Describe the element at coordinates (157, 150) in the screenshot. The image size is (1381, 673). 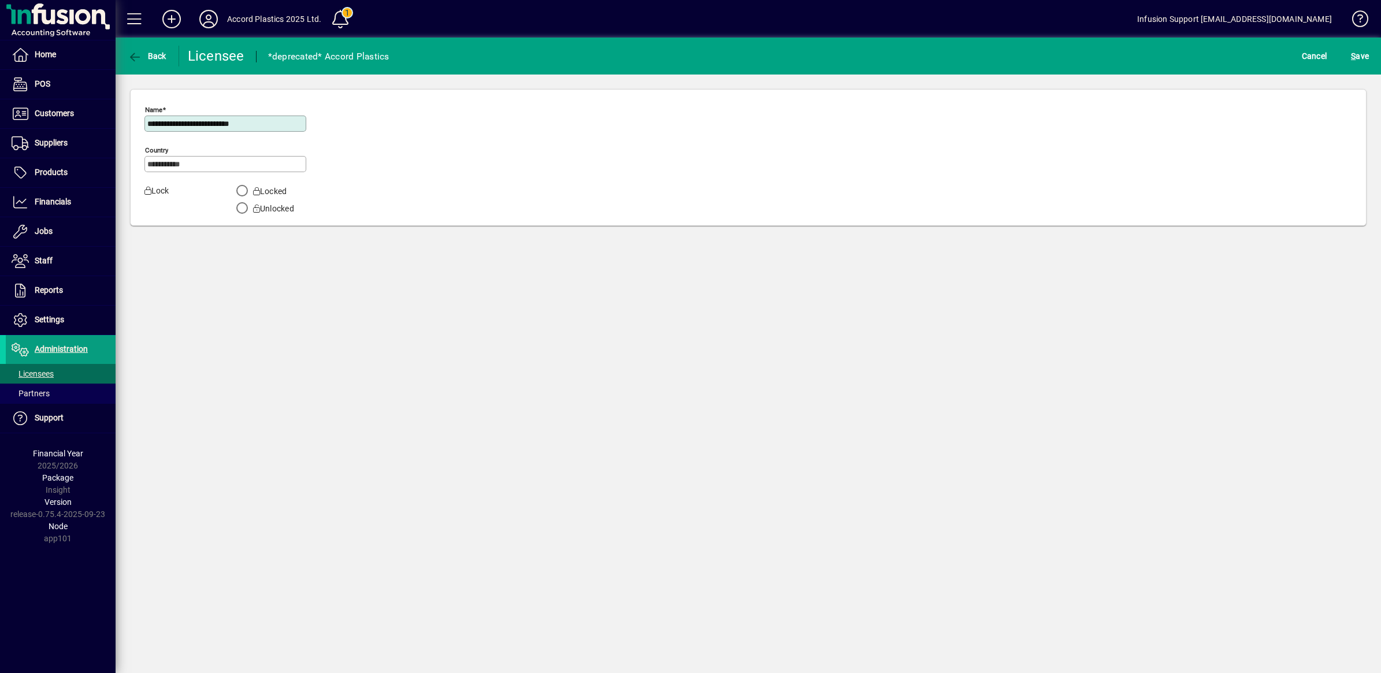
I see `mat-label: Country` at that location.